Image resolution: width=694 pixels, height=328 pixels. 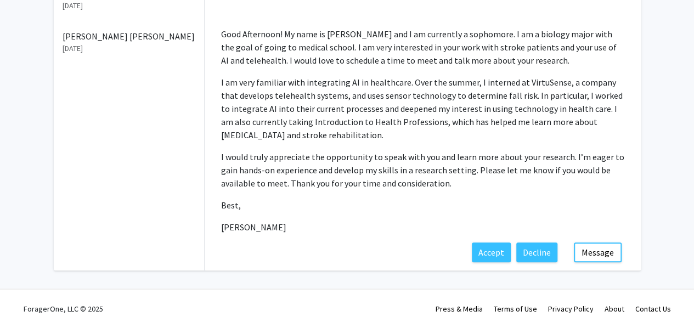 What do you see at coordinates (491, 252) in the screenshot?
I see `button: Accept` at bounding box center [491, 252].